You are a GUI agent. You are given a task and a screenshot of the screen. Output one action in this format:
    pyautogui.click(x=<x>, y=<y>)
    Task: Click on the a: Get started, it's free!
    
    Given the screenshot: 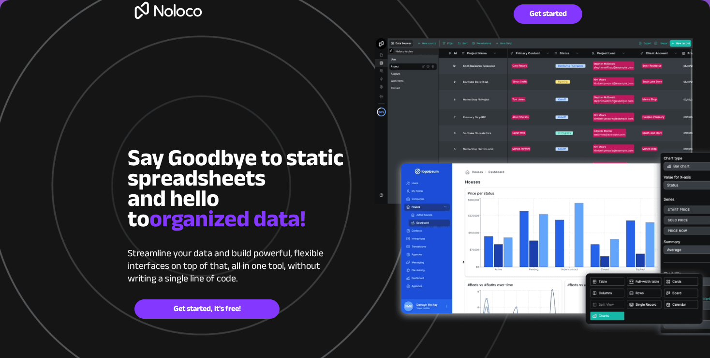 What is the action you would take?
    pyautogui.click(x=207, y=309)
    